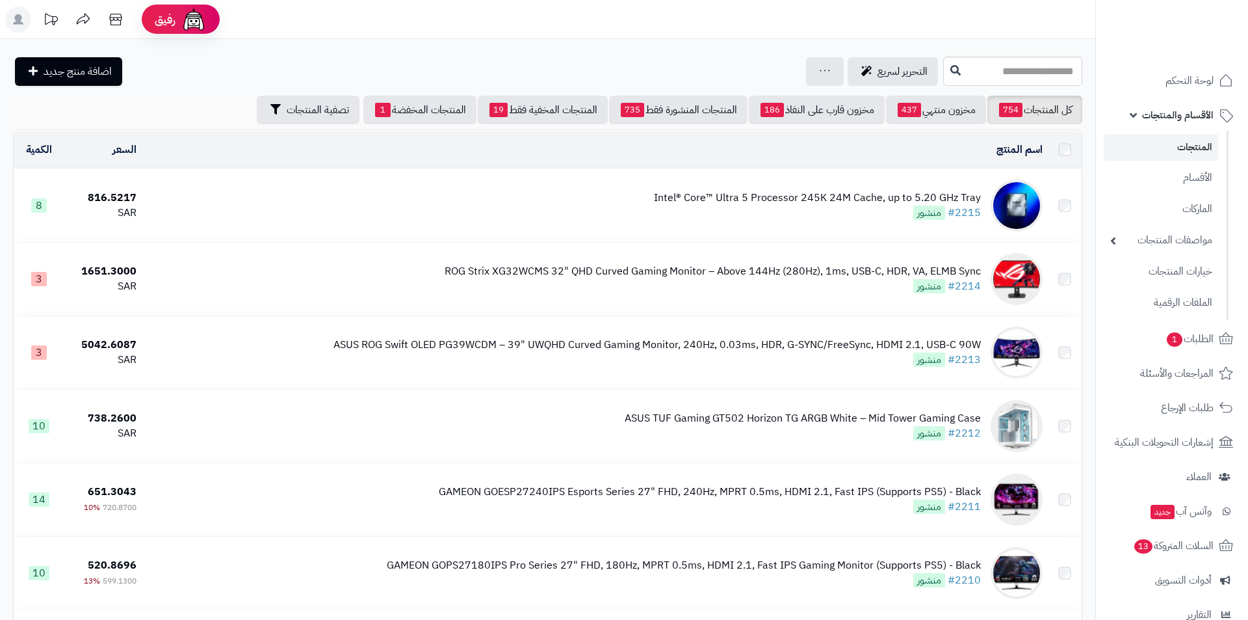 This screenshot has width=1248, height=620. I want to click on a: مخزون منتهي437, so click(936, 110).